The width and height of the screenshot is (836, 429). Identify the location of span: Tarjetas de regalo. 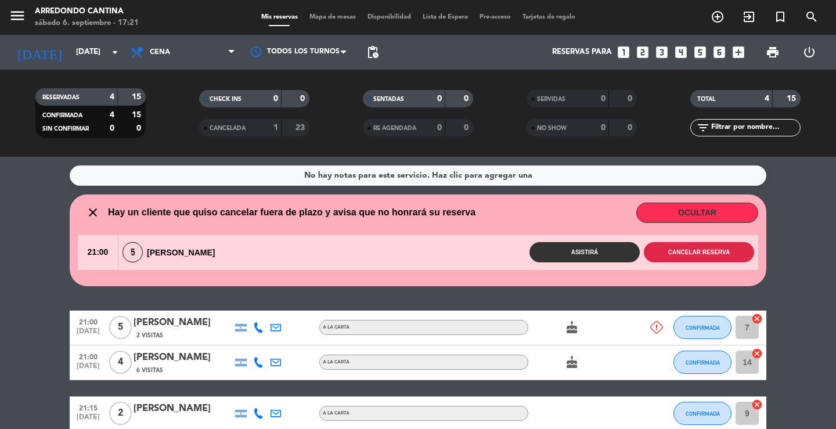
(548, 17).